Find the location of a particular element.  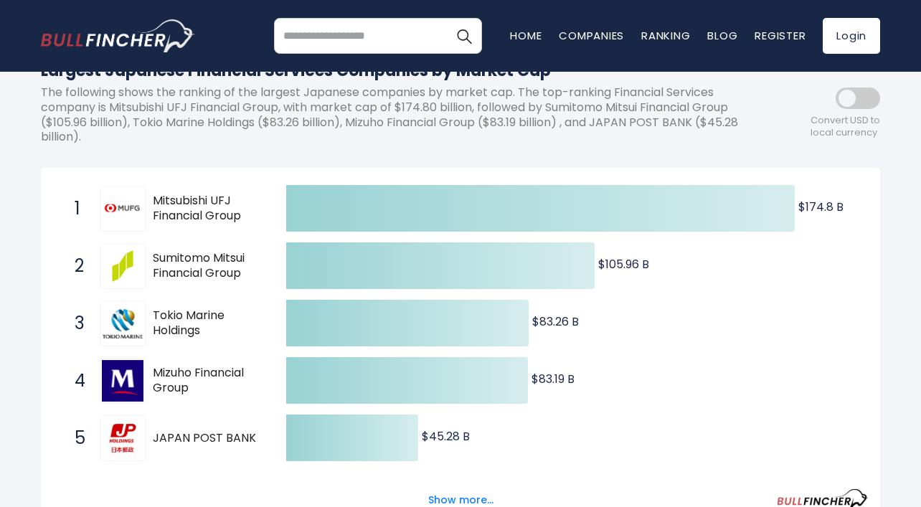

span: 1 is located at coordinates (75, 209).